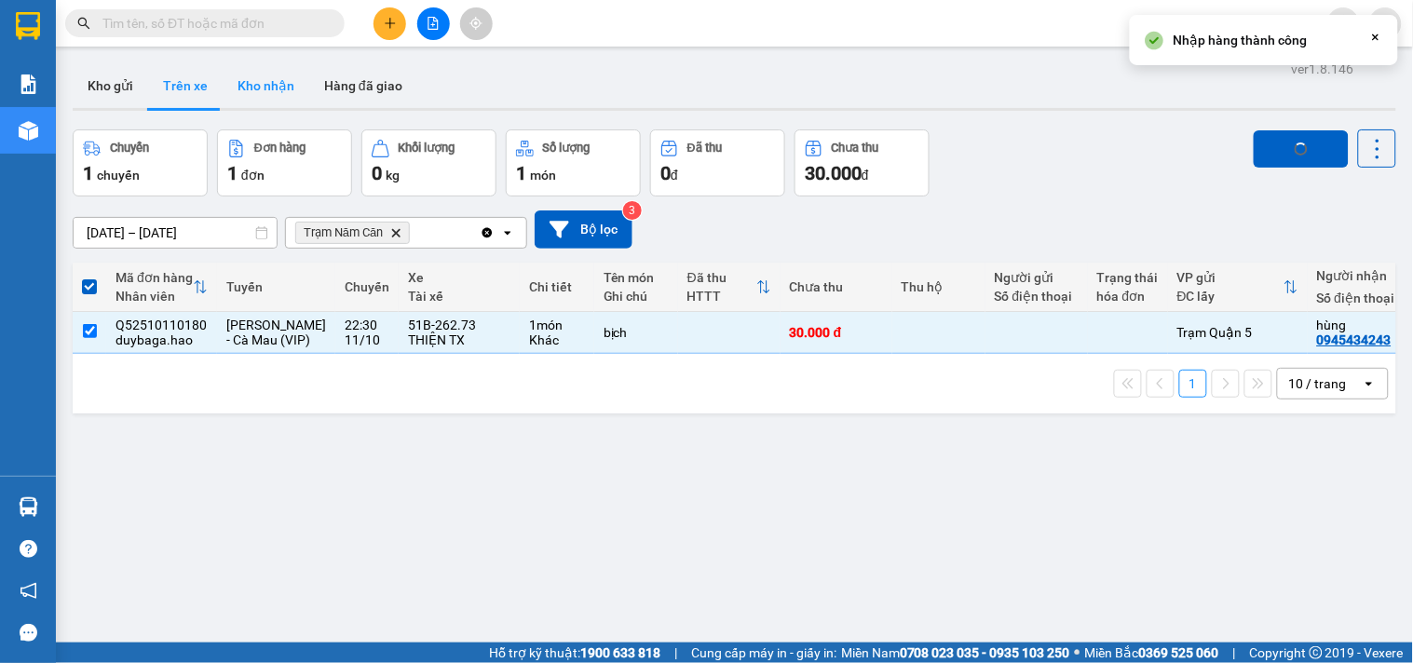  What do you see at coordinates (396, 233) in the screenshot?
I see `svg: Delete` at bounding box center [396, 233].